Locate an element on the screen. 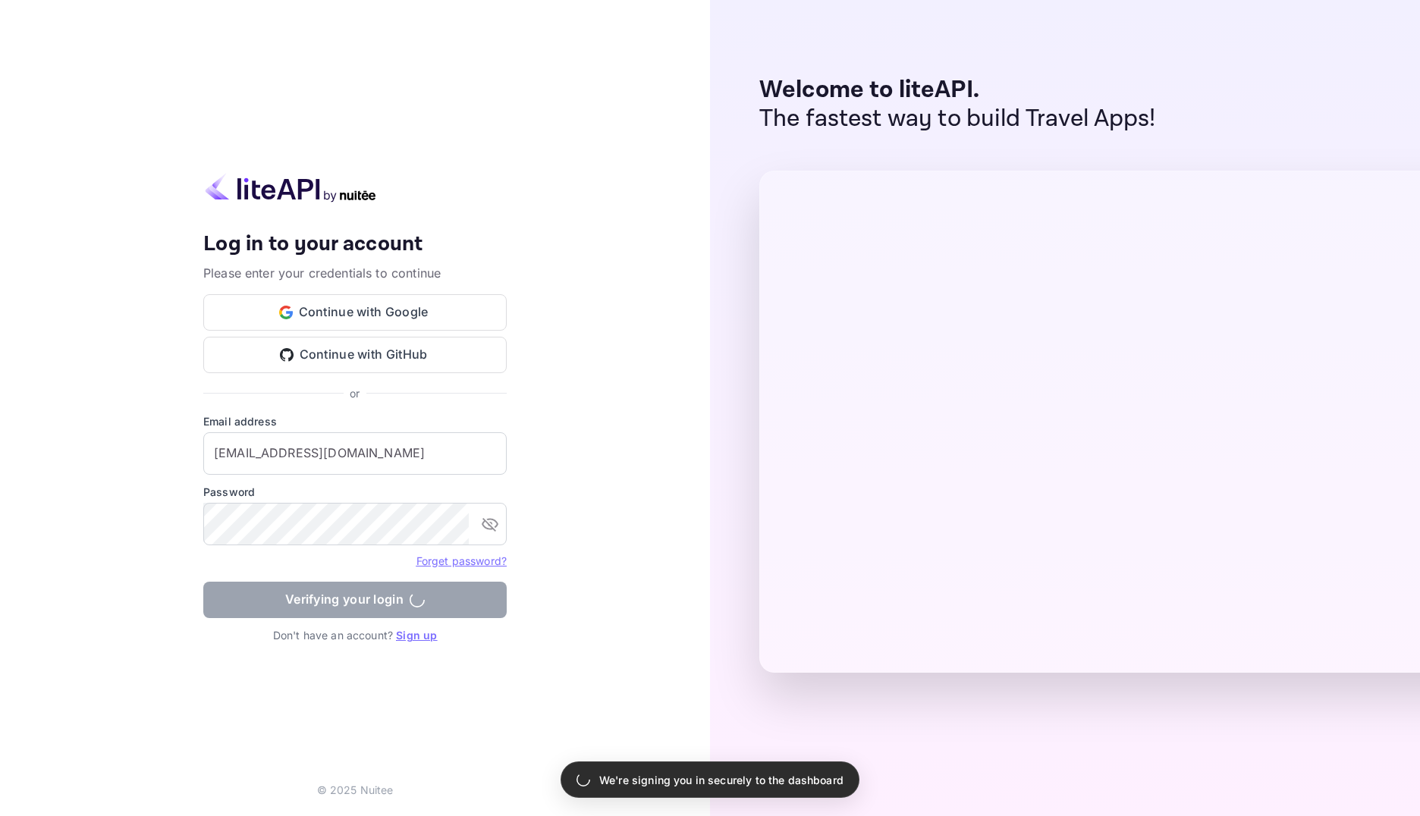  input: Enter your email address is located at coordinates (355, 453).